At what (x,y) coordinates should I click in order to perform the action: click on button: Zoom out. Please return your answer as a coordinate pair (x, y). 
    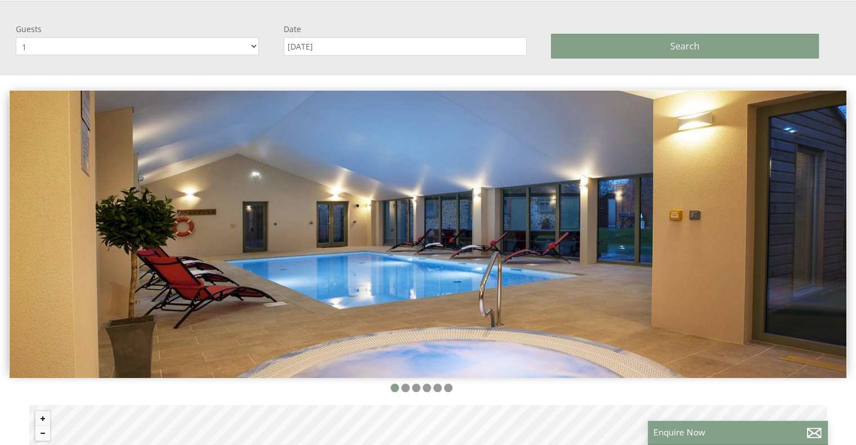
    Looking at the image, I should click on (43, 433).